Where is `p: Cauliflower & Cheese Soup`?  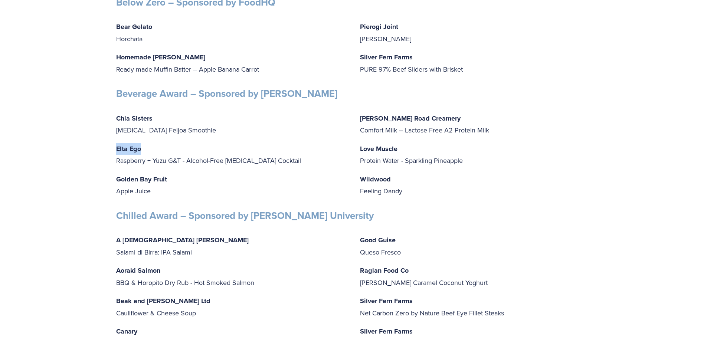
p: Cauliflower & Cheese Soup is located at coordinates (232, 307).